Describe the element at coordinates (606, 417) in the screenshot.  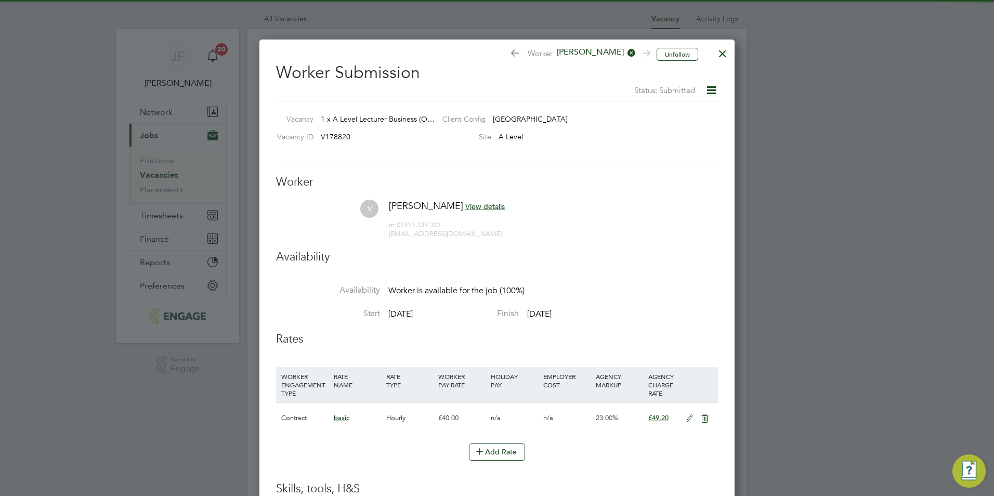
I see `span: 23.00%` at that location.